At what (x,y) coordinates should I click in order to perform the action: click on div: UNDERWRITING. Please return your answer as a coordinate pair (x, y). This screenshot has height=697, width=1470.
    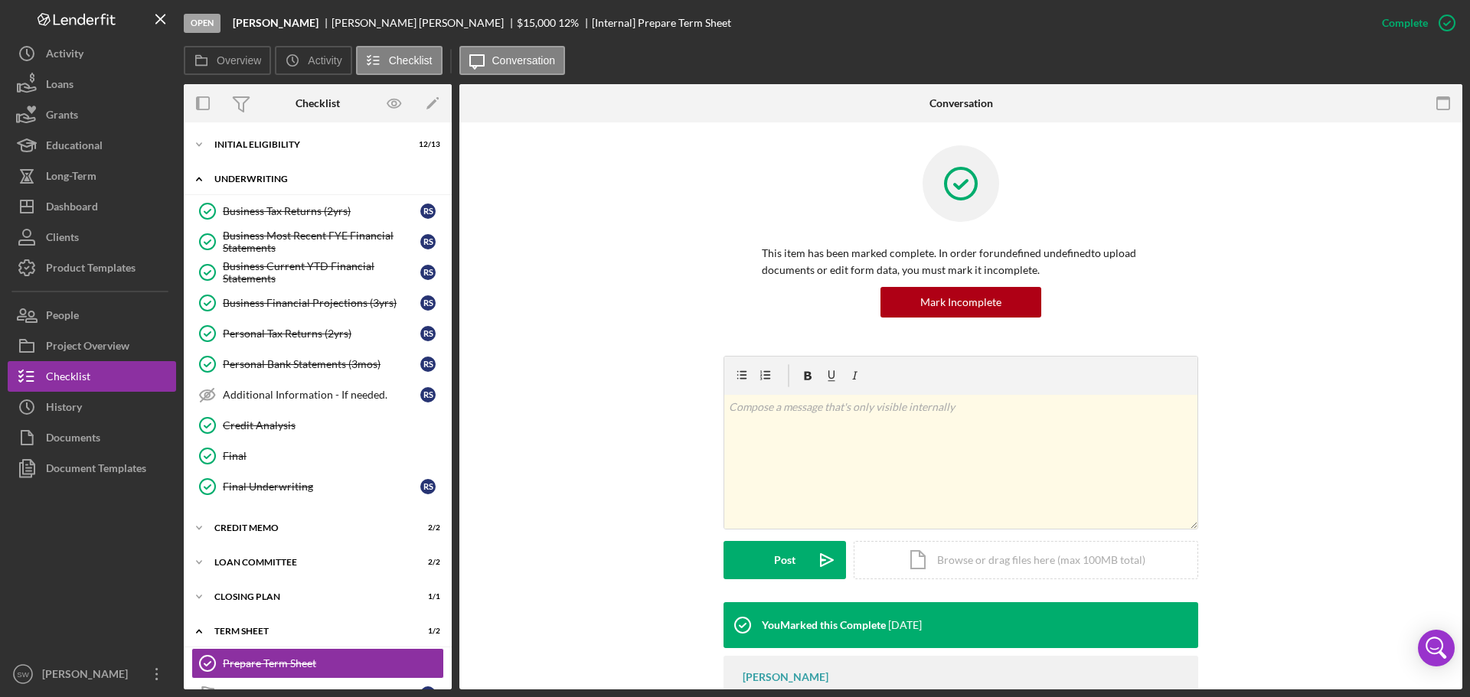
    Looking at the image, I should click on (323, 179).